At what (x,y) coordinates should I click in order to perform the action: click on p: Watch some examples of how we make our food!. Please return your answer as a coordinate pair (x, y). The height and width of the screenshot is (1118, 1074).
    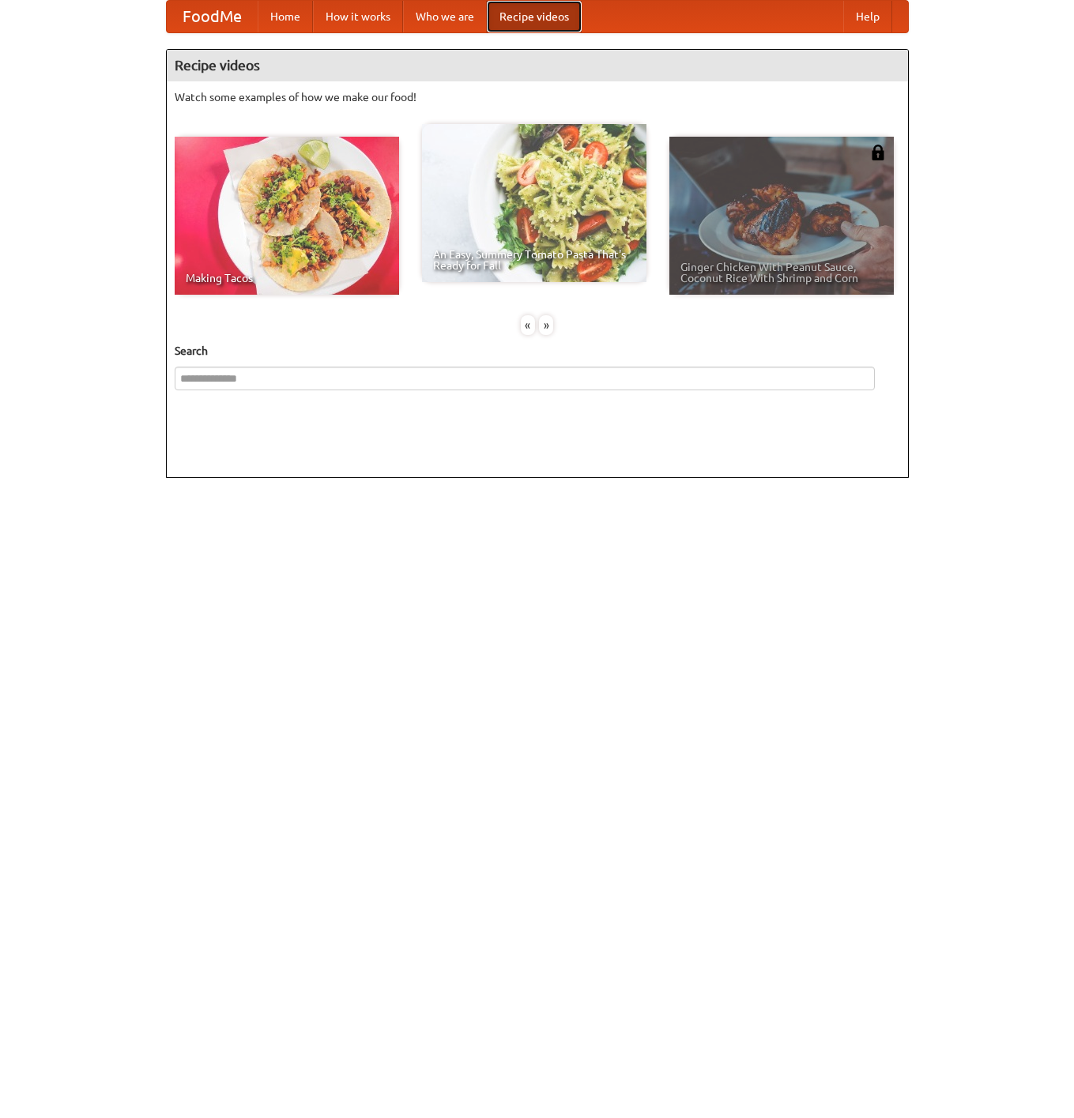
    Looking at the image, I should click on (537, 97).